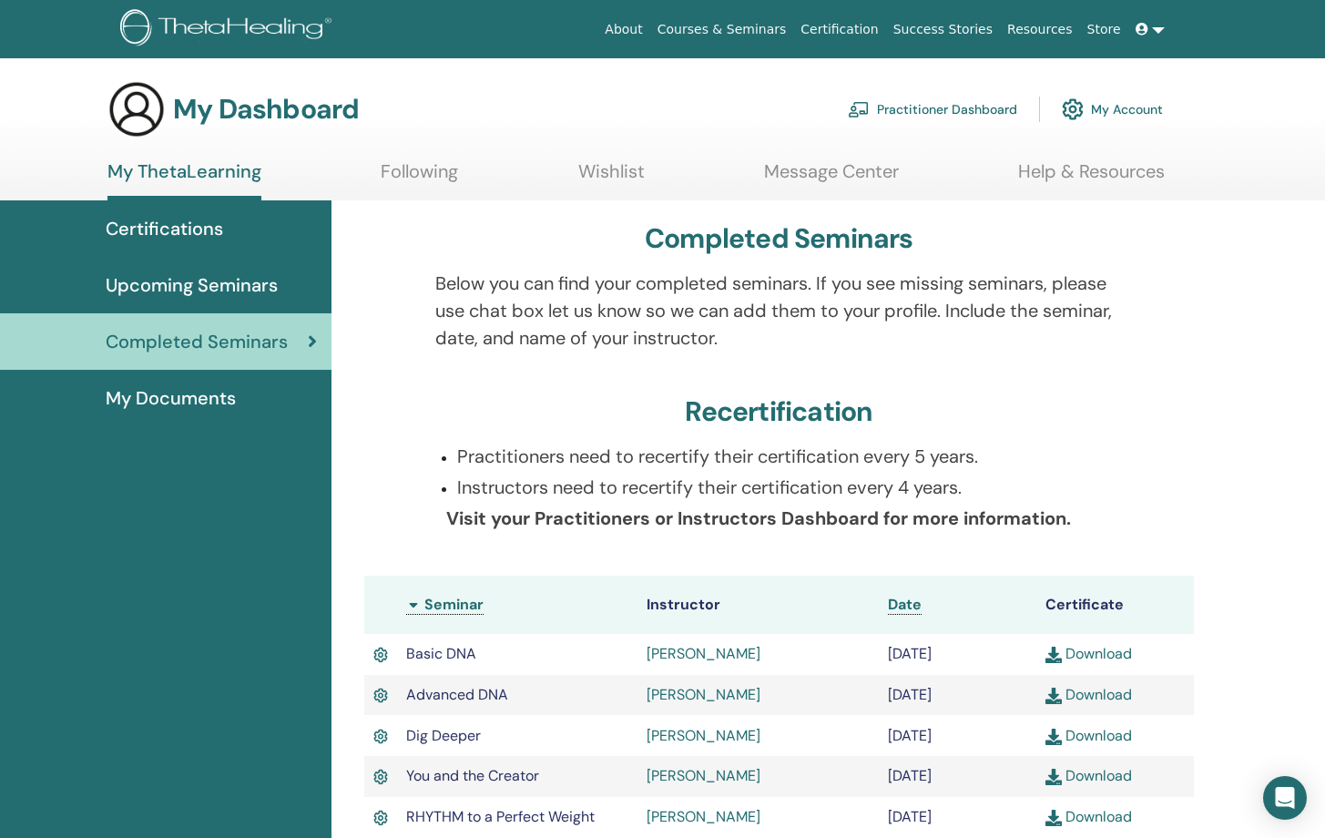  I want to click on a: About, so click(623, 29).